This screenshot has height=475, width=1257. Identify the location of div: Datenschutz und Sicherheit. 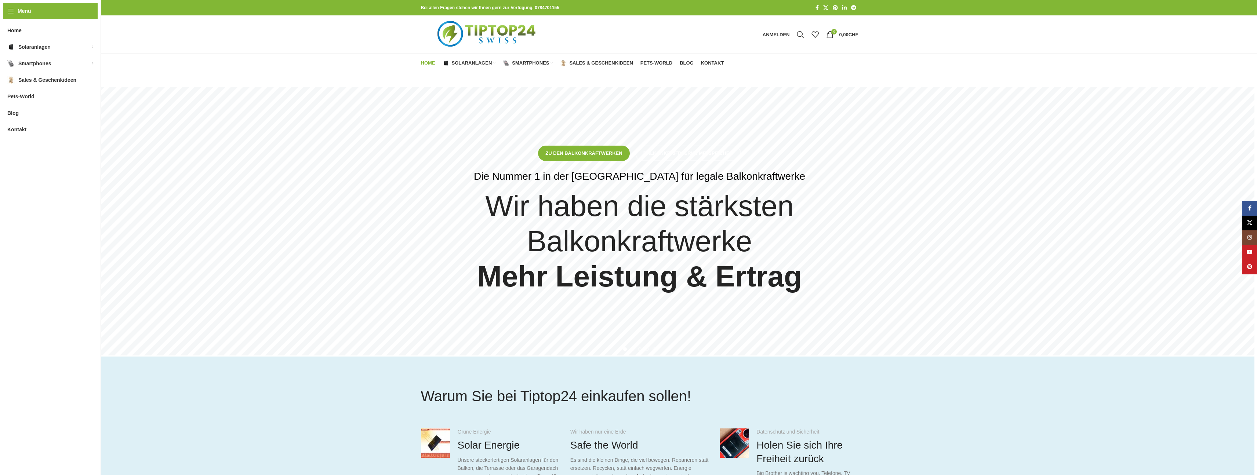
(807, 432).